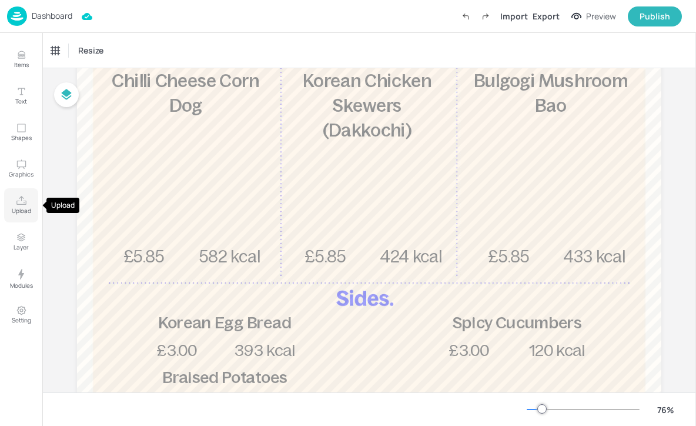  What do you see at coordinates (655, 16) in the screenshot?
I see `div: Publish` at bounding box center [655, 16].